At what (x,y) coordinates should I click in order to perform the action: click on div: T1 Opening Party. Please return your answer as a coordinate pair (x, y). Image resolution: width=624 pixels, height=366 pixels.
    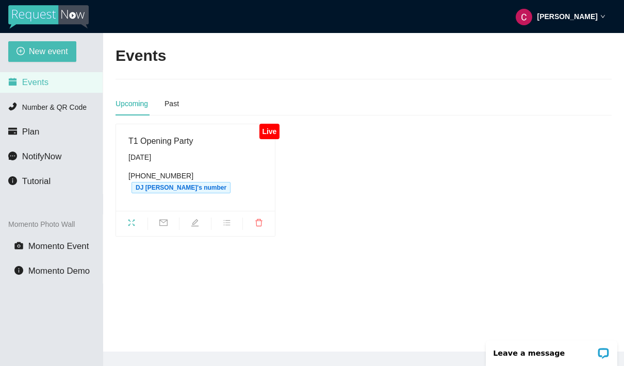
    Looking at the image, I should click on (195, 141).